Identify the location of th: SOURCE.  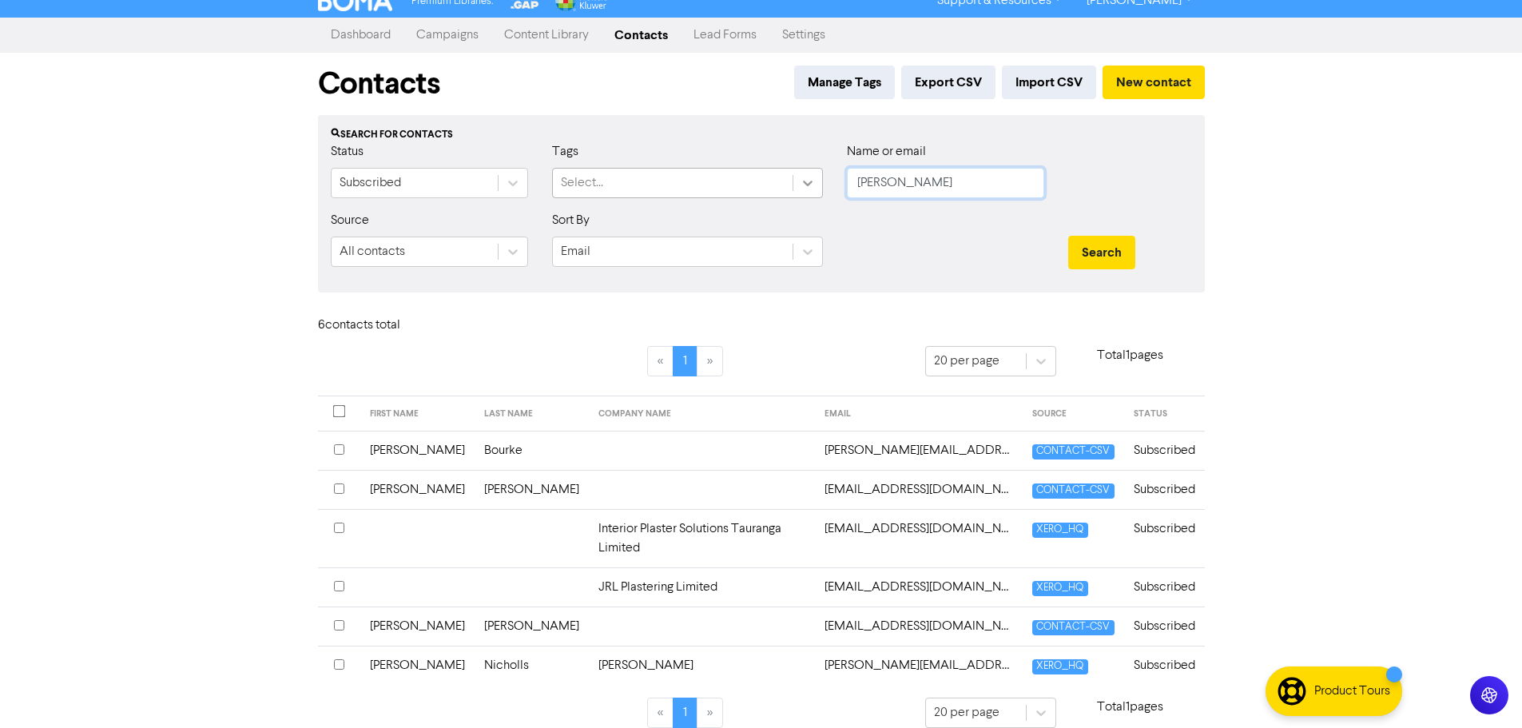
(1073, 414).